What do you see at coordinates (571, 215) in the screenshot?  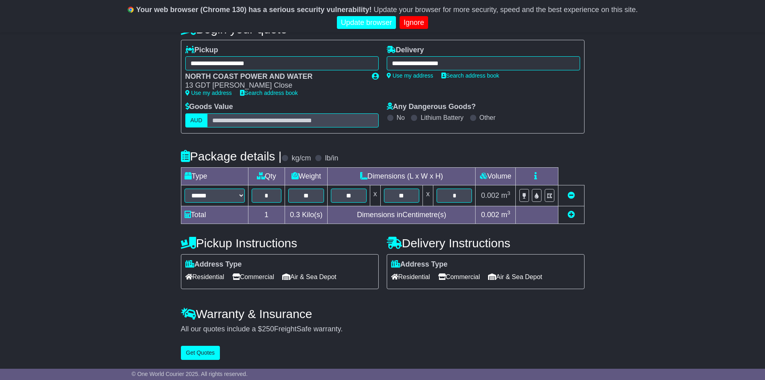 I see `a: Add new item` at bounding box center [571, 215].